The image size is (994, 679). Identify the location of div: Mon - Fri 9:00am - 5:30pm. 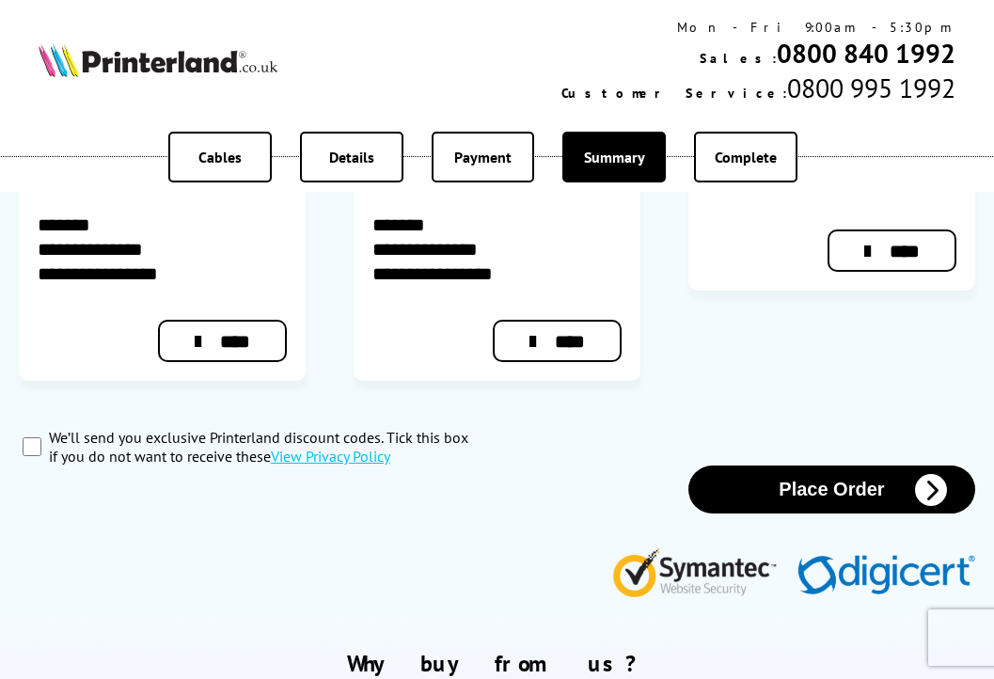
(758, 27).